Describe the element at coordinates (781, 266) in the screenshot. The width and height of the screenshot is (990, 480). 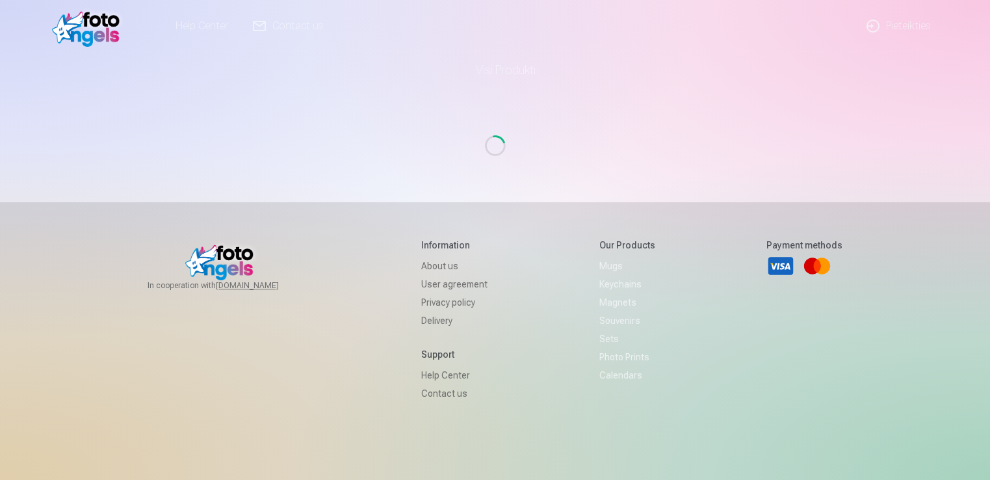
I see `a: Visa` at that location.